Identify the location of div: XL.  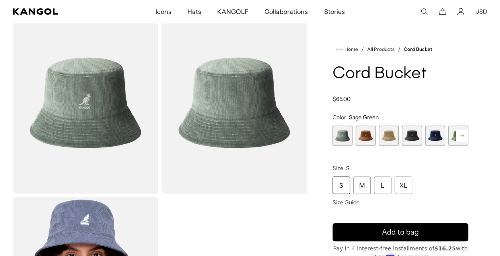
(403, 185).